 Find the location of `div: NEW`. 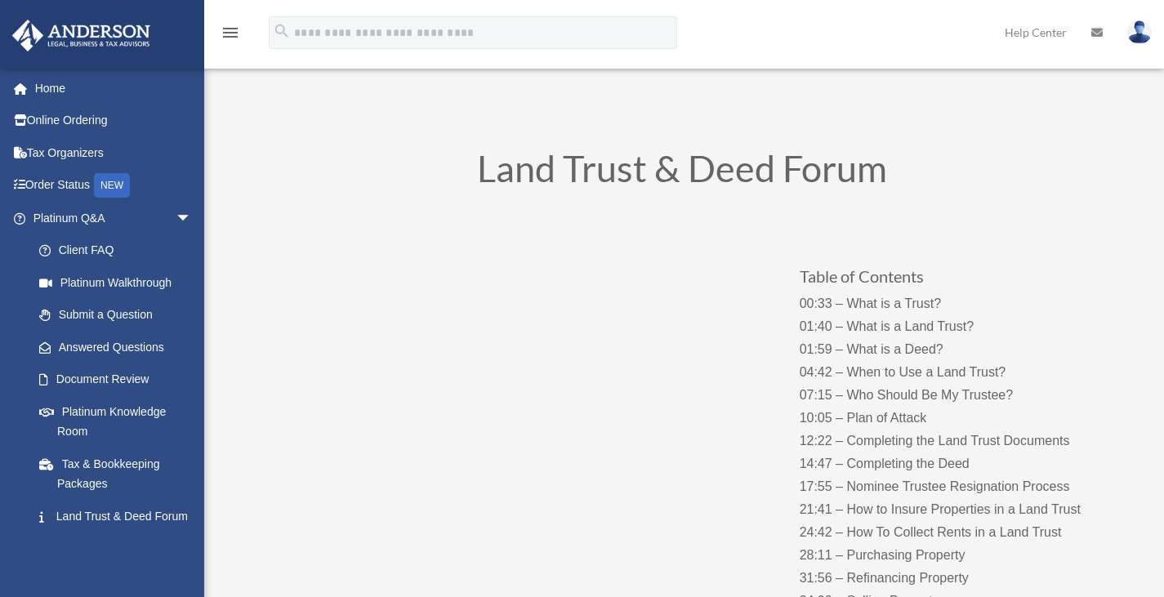

div: NEW is located at coordinates (112, 185).